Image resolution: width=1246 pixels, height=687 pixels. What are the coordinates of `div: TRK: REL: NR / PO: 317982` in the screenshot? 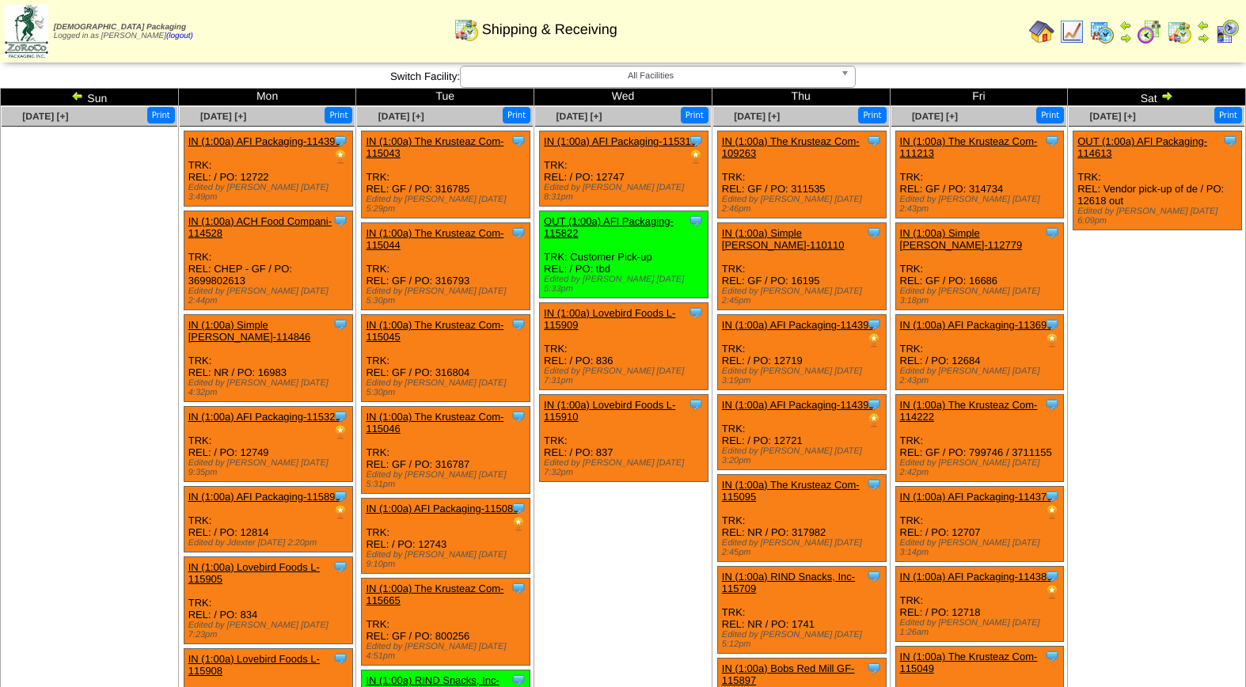 It's located at (801, 519).